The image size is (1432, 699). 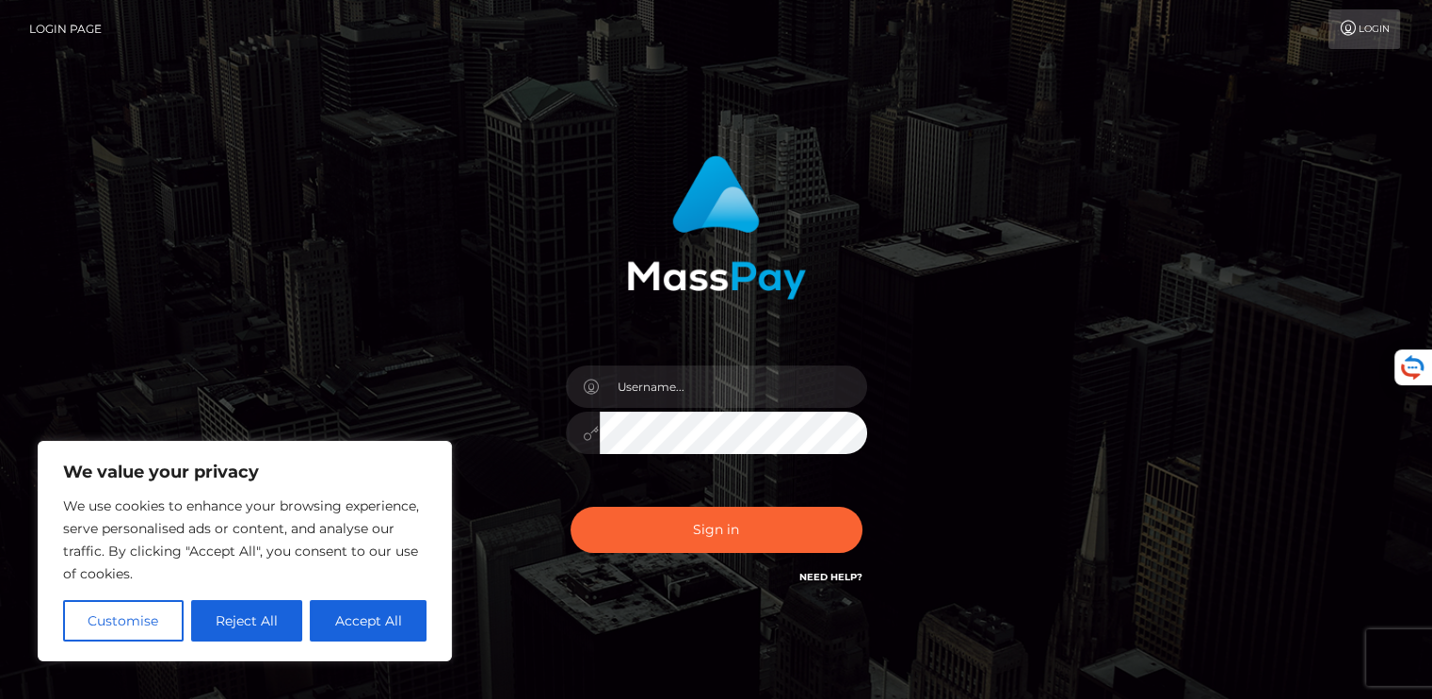 I want to click on a: Login Page, so click(x=65, y=29).